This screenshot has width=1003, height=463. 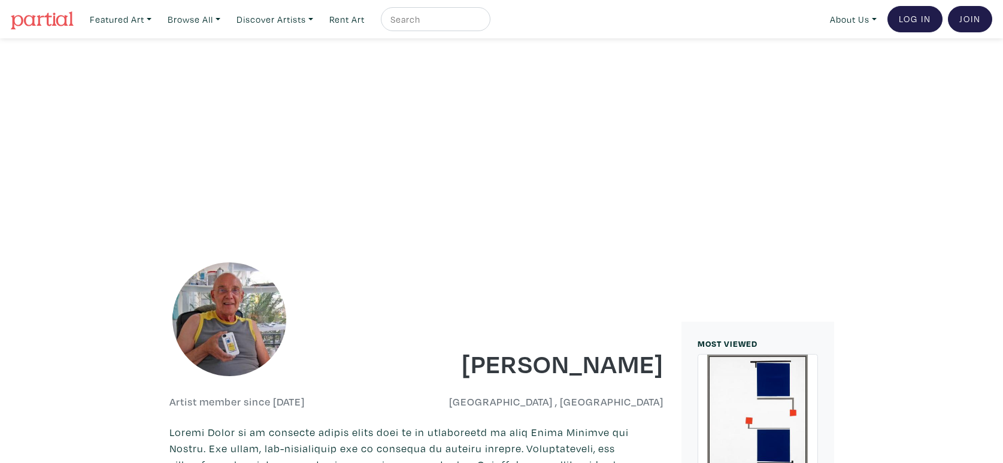 What do you see at coordinates (194, 19) in the screenshot?
I see `a: Browse All` at bounding box center [194, 19].